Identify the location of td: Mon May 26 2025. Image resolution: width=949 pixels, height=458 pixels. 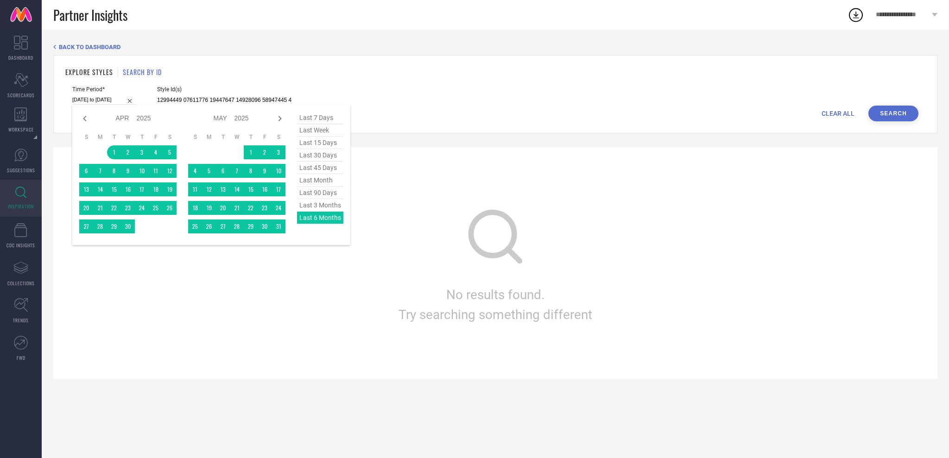
(209, 227).